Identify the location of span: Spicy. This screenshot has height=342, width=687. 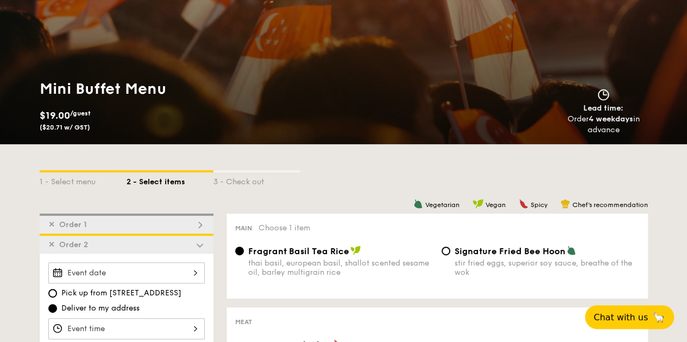
(538, 205).